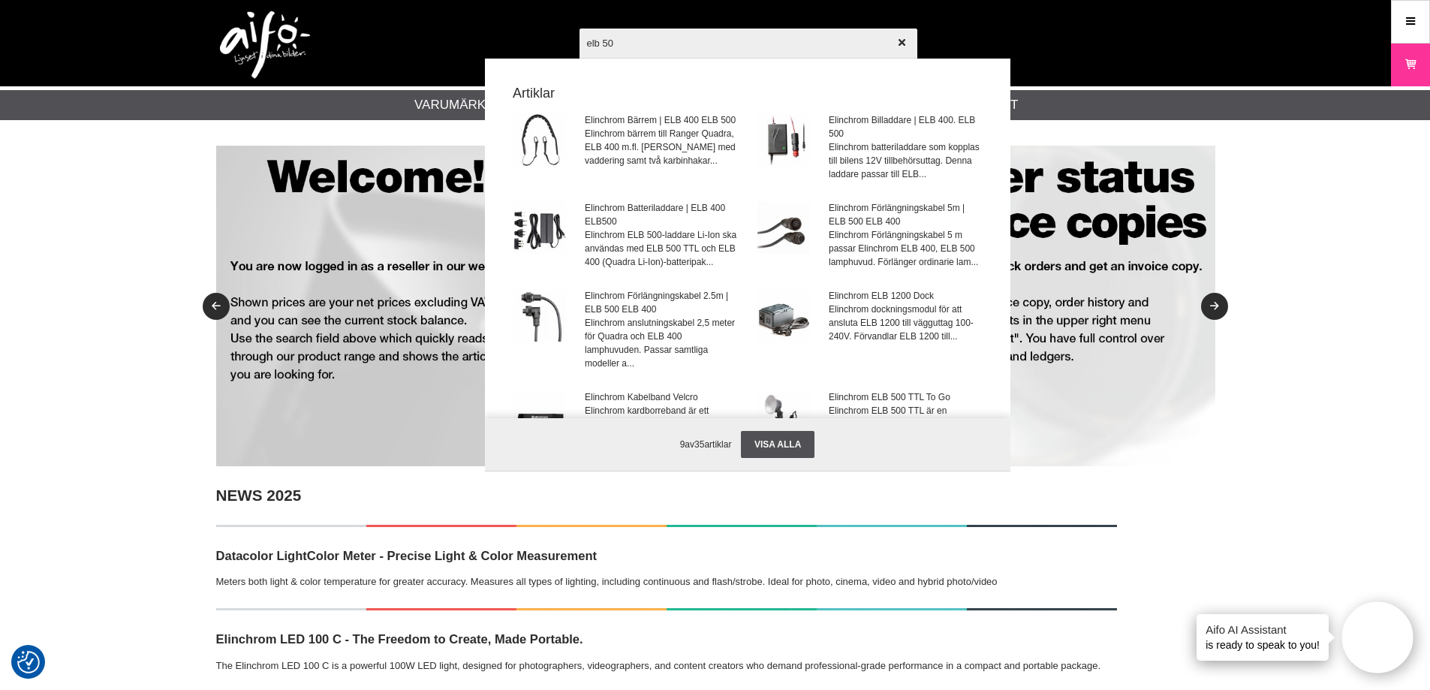  I want to click on a: Visa alla, so click(778, 444).